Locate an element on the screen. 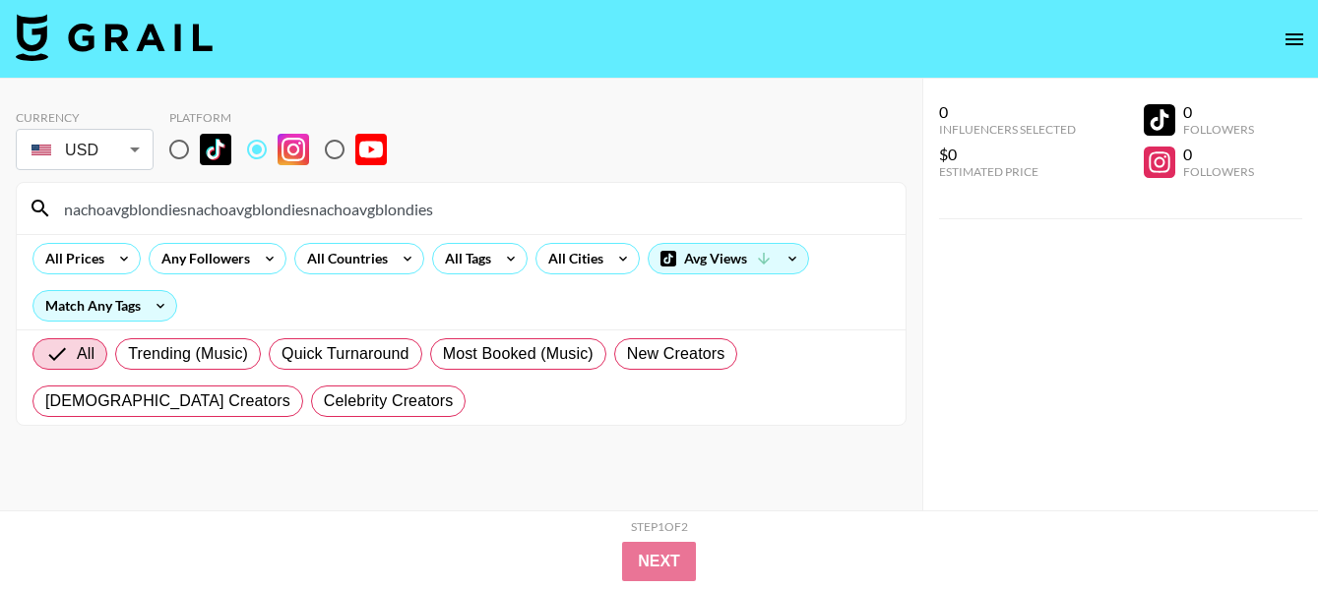 This screenshot has height=589, width=1318. div: All Prices is located at coordinates (71, 259).